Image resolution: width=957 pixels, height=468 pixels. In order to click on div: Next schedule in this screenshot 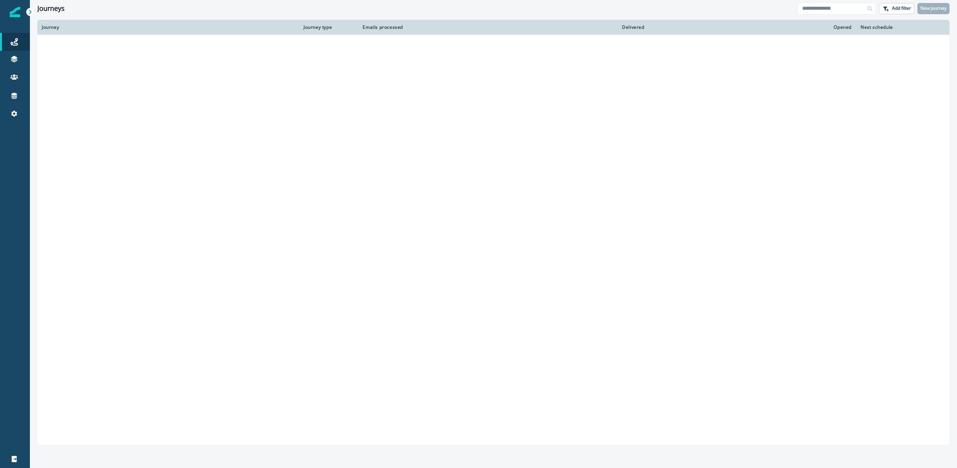, I will do `click(893, 27)`.